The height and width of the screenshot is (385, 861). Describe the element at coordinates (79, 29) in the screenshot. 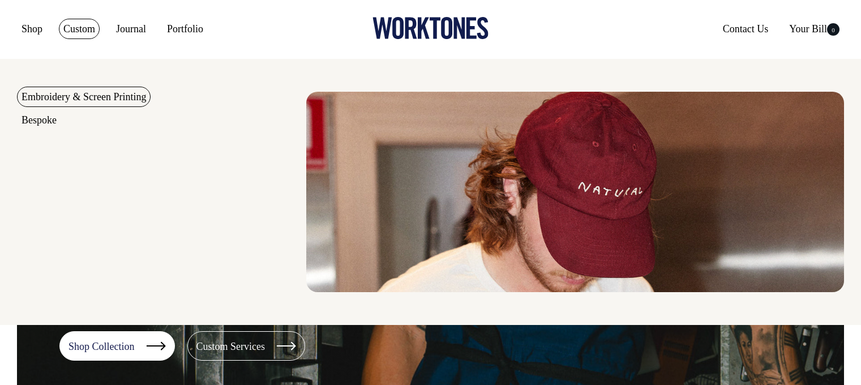

I see `a: Custom` at that location.